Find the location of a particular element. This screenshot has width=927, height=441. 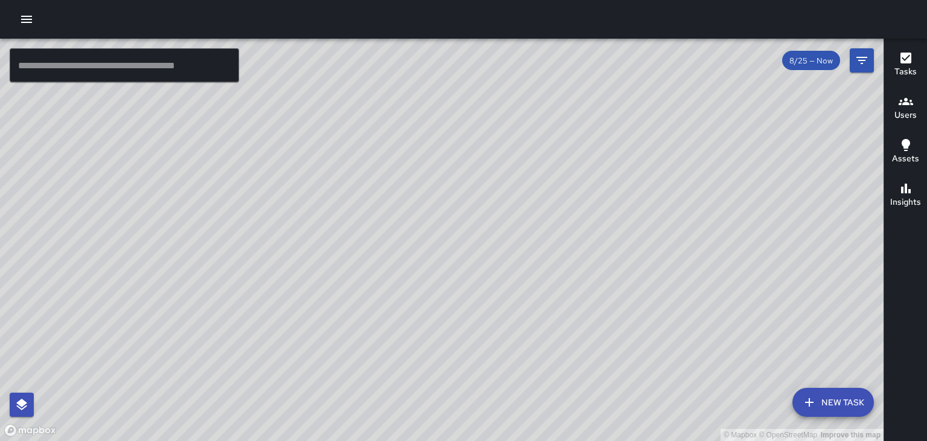

button: Users is located at coordinates (906, 109).